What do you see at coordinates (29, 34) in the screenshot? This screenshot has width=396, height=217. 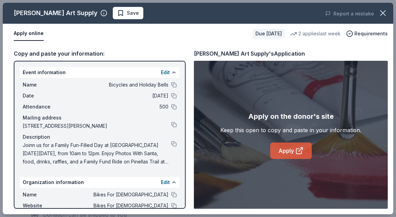 I see `button: Apply online` at bounding box center [29, 34].